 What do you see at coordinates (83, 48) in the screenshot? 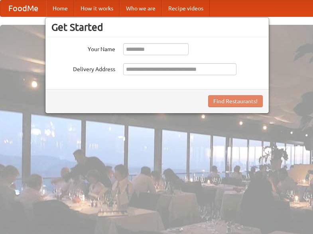
I see `label: Your Name` at bounding box center [83, 48].